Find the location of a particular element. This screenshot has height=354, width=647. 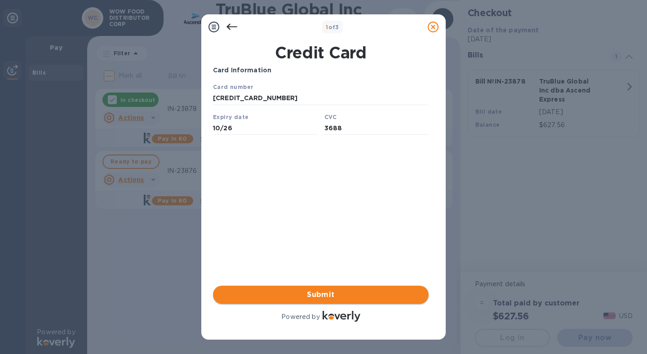

h1: Credit Card is located at coordinates (321, 53).